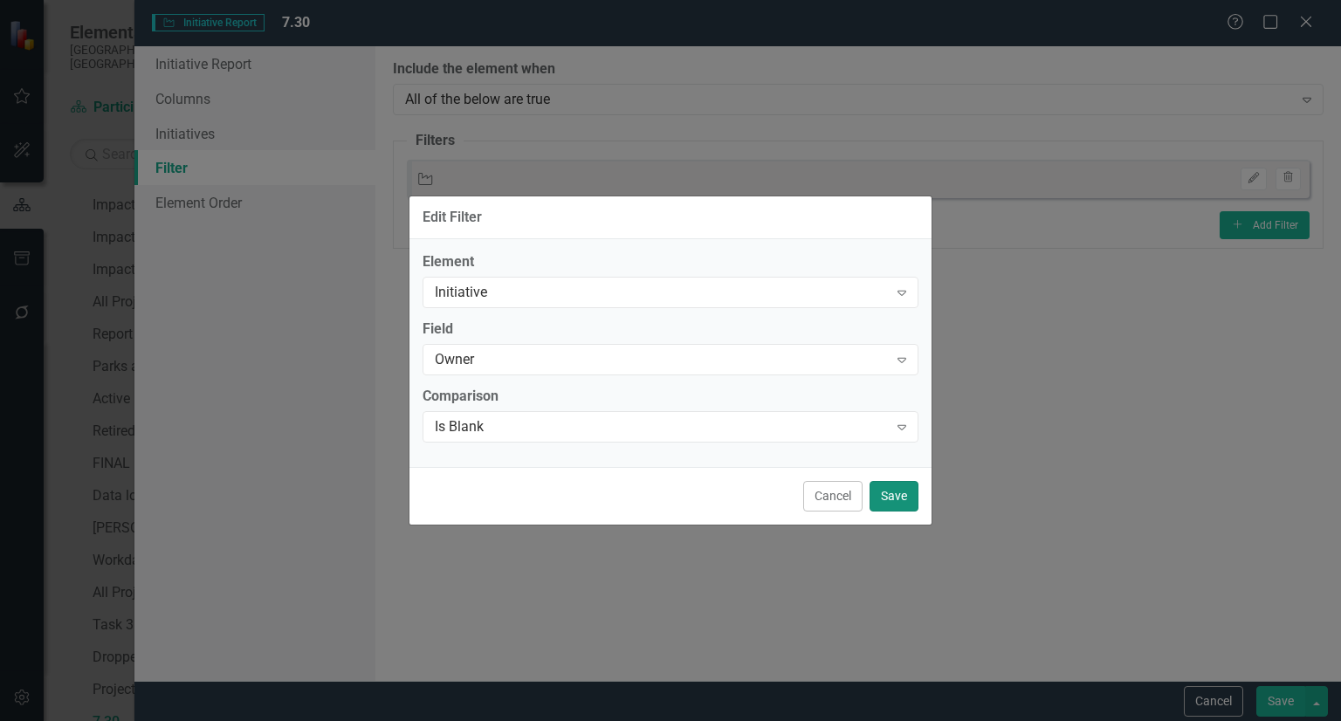 The width and height of the screenshot is (1341, 721). I want to click on button: Save, so click(894, 496).